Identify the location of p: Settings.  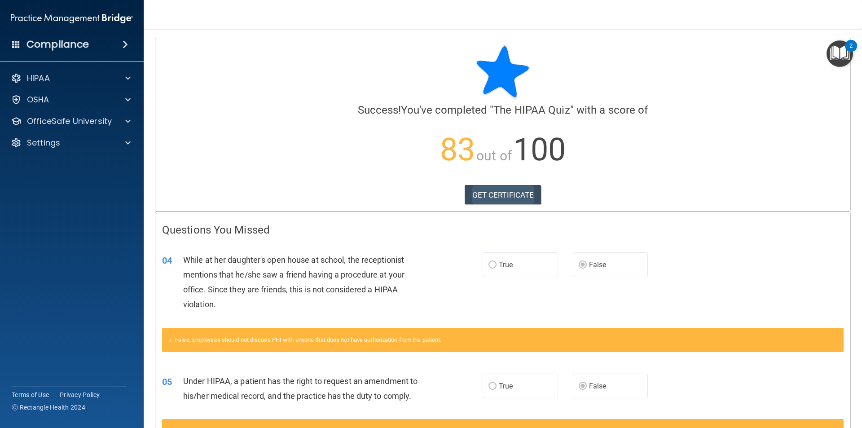
(44, 143).